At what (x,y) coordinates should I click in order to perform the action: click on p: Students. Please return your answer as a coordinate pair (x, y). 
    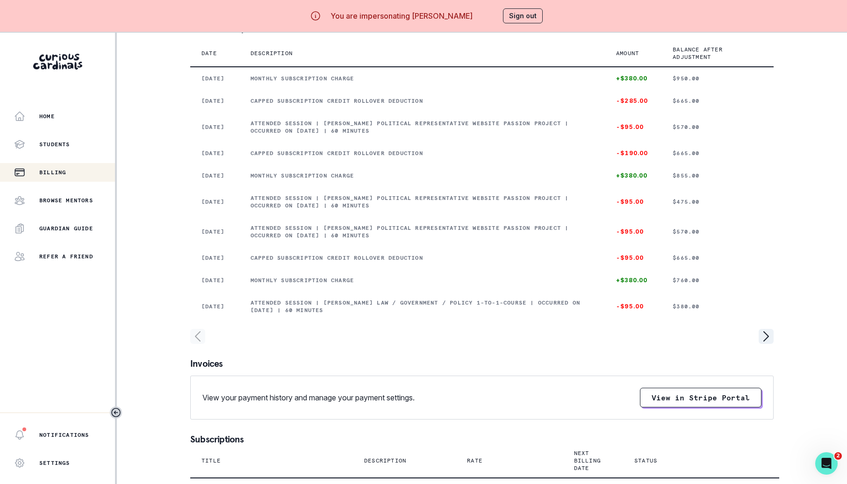
    Looking at the image, I should click on (55, 144).